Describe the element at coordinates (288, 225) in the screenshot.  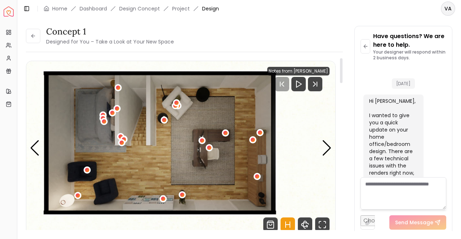
I see `svg: Hotspots Toggle` at that location.